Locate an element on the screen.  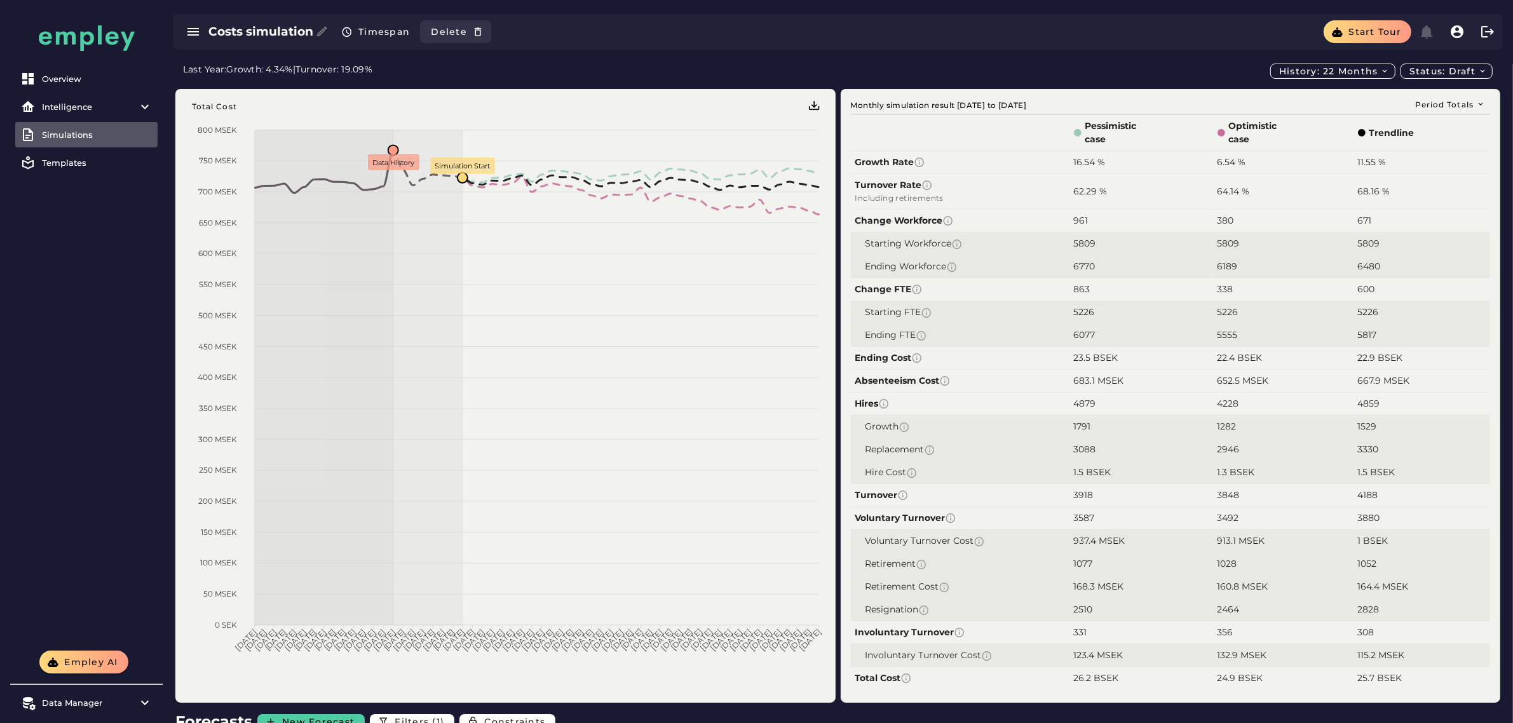
span: 683.1 MSEK is located at coordinates (1098, 381).